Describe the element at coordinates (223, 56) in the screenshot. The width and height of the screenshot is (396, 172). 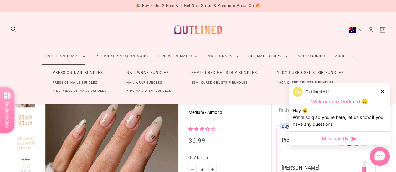
I see `a: Nail Wraps` at that location.